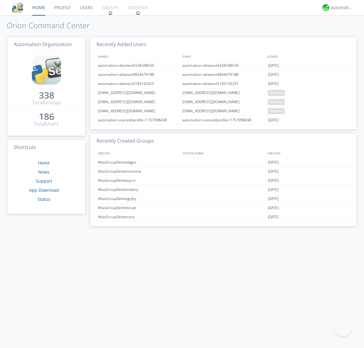 The image size is (364, 348). What do you see at coordinates (223, 56) in the screenshot?
I see `div: EMAIL` at bounding box center [223, 56].